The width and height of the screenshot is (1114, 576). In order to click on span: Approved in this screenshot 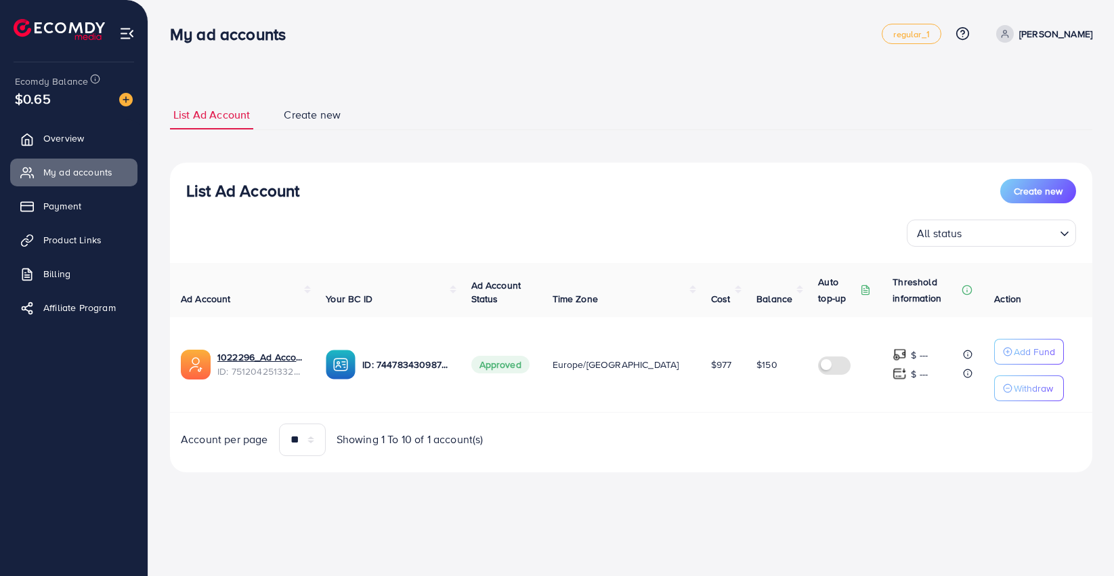, I will do `click(500, 364)`.